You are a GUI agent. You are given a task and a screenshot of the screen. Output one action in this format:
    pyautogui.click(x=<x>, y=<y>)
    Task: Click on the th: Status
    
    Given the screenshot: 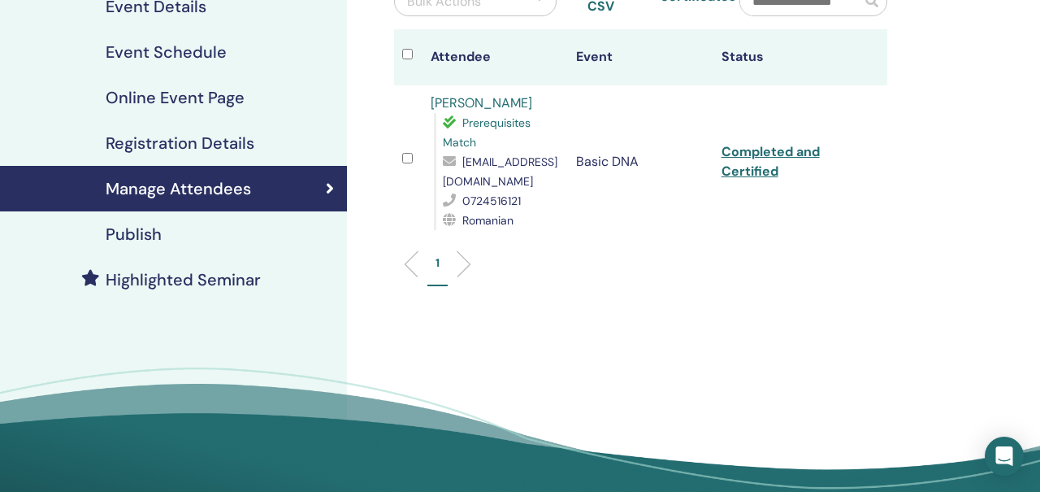 What is the action you would take?
    pyautogui.click(x=786, y=57)
    